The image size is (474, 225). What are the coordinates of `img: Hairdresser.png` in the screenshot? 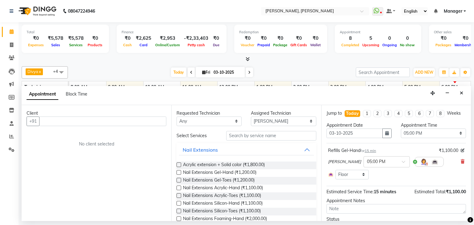 It's located at (424, 162).